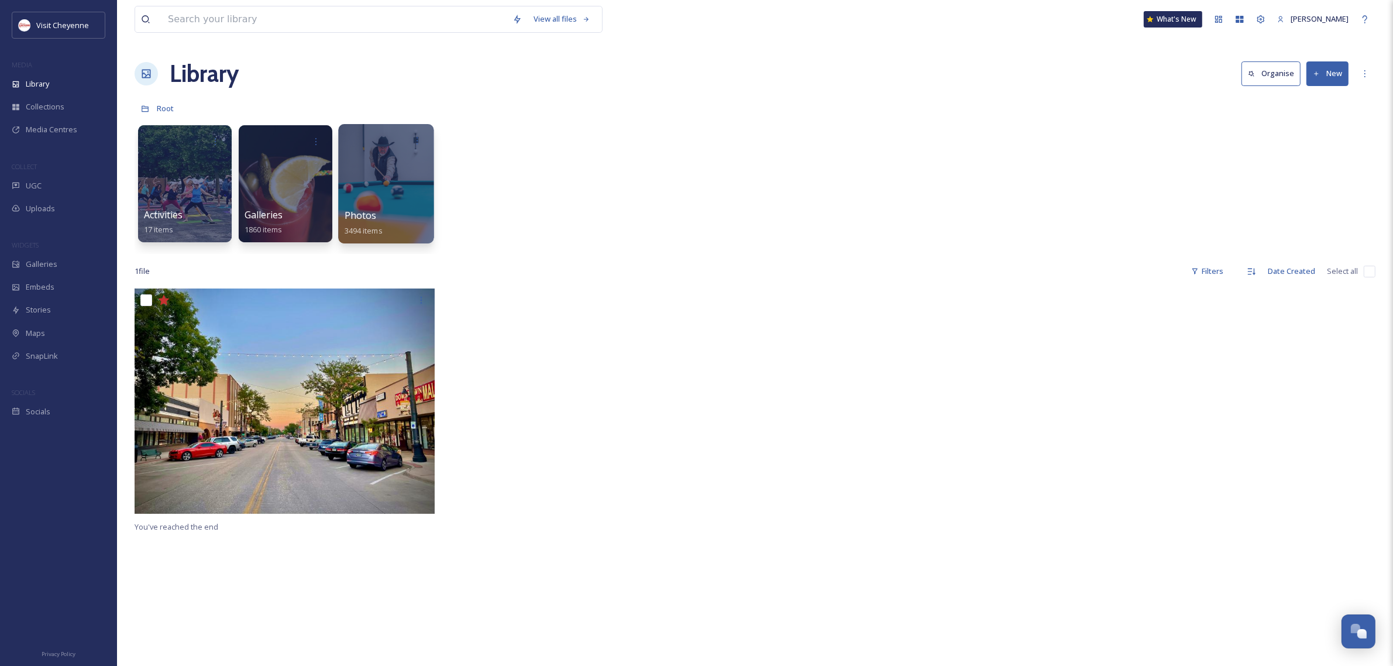  What do you see at coordinates (58, 653) in the screenshot?
I see `a: Privacy Policy` at bounding box center [58, 653].